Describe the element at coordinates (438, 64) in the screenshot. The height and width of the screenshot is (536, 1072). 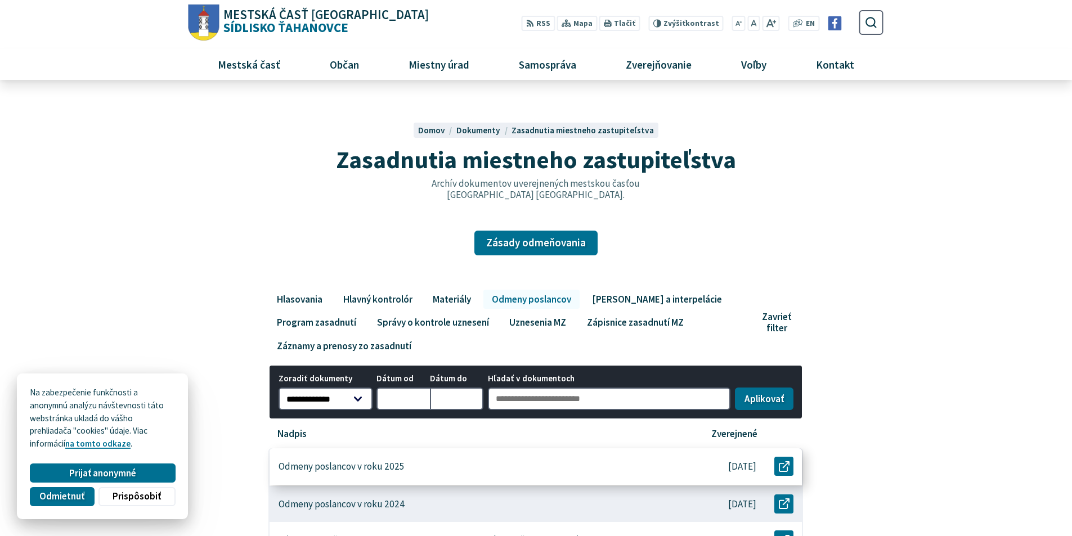
I see `a: Miestny úrad` at that location.